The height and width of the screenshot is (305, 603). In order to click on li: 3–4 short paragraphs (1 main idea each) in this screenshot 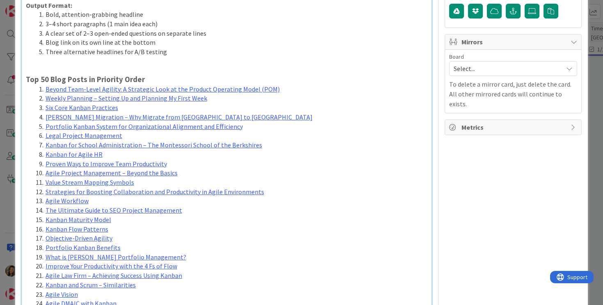, I will do `click(232, 24)`.